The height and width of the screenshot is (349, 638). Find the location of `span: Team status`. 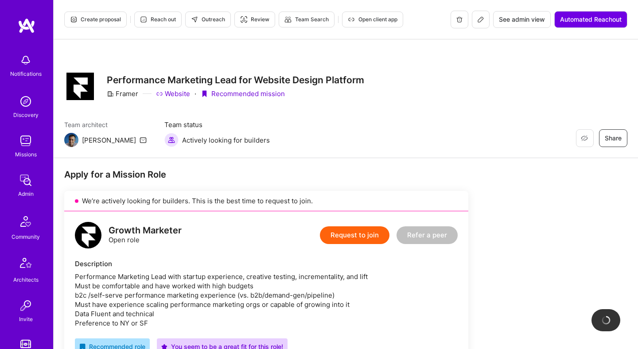

span: Team status is located at coordinates (217, 124).